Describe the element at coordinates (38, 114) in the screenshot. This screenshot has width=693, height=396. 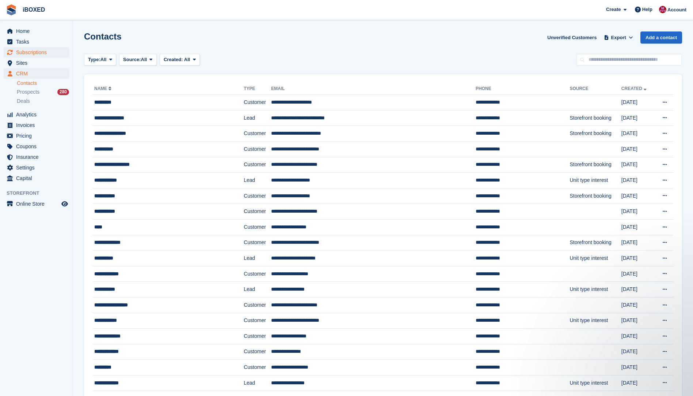
I see `span: Analytics` at that location.